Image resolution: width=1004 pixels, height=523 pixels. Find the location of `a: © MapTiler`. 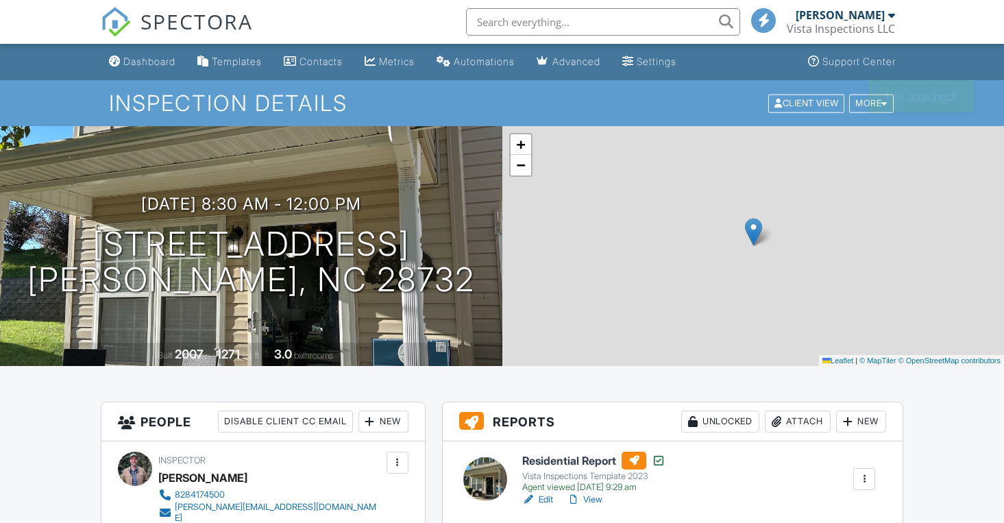

a: © MapTiler is located at coordinates (878, 361).